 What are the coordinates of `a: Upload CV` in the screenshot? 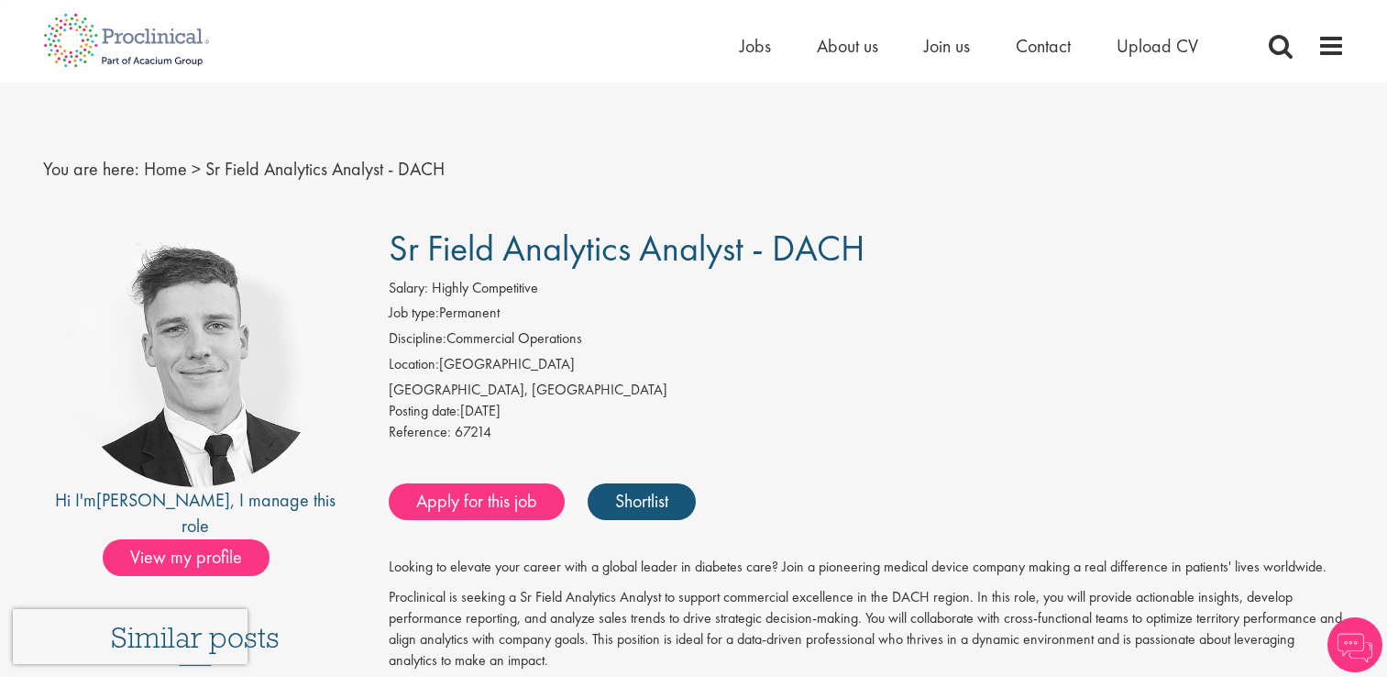 It's located at (1157, 46).